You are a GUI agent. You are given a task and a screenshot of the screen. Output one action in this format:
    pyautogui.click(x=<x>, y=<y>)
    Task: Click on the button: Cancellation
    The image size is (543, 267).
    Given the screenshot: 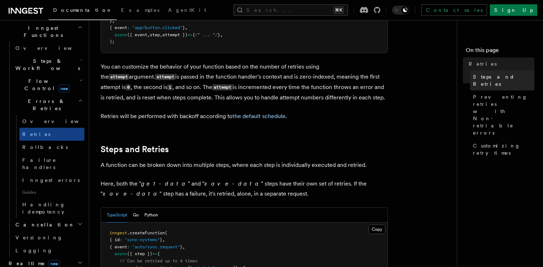 What is the action you would take?
    pyautogui.click(x=48, y=225)
    